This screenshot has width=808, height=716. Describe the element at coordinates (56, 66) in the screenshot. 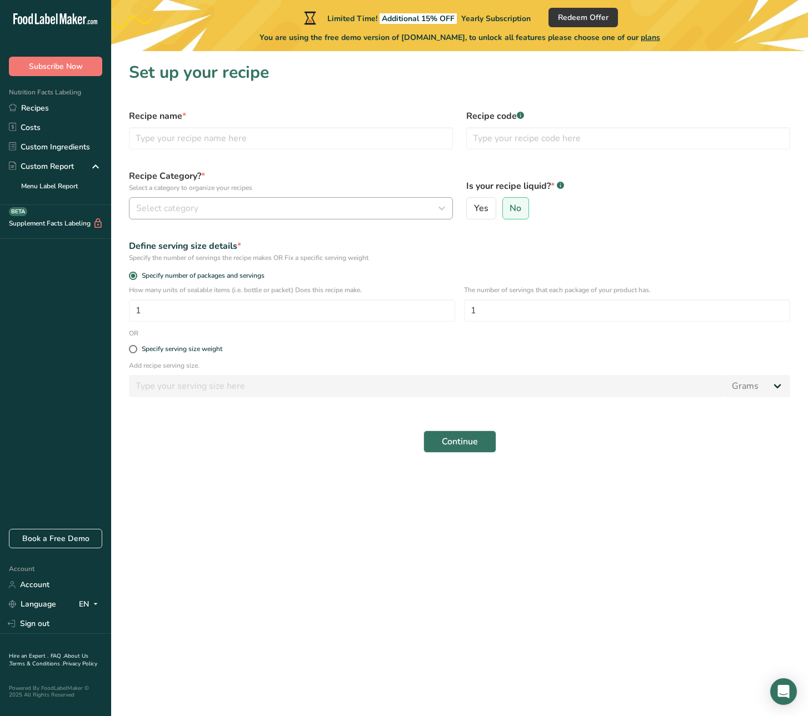

I see `span: Subscribe Now` at that location.